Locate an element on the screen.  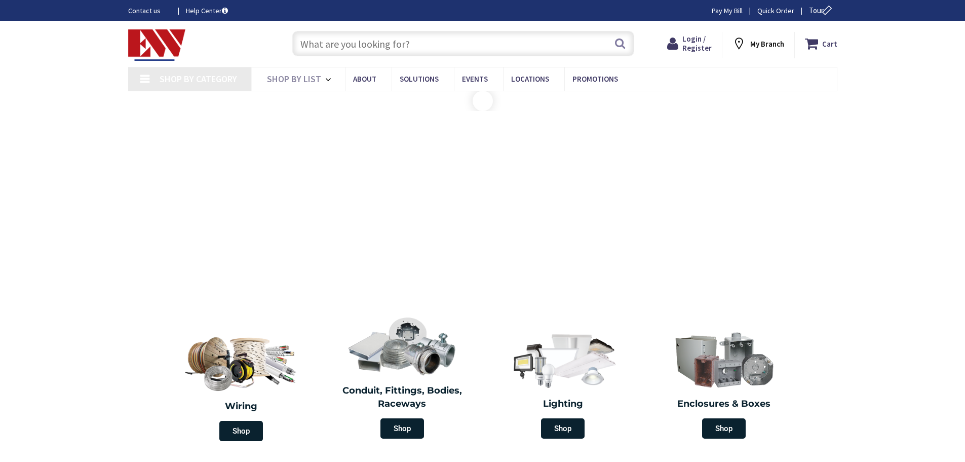
strong: Cart is located at coordinates (830, 44).